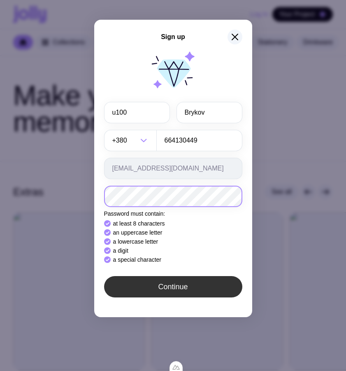 The image size is (346, 371). What do you see at coordinates (209, 113) in the screenshot?
I see `input: Last name` at bounding box center [209, 113].